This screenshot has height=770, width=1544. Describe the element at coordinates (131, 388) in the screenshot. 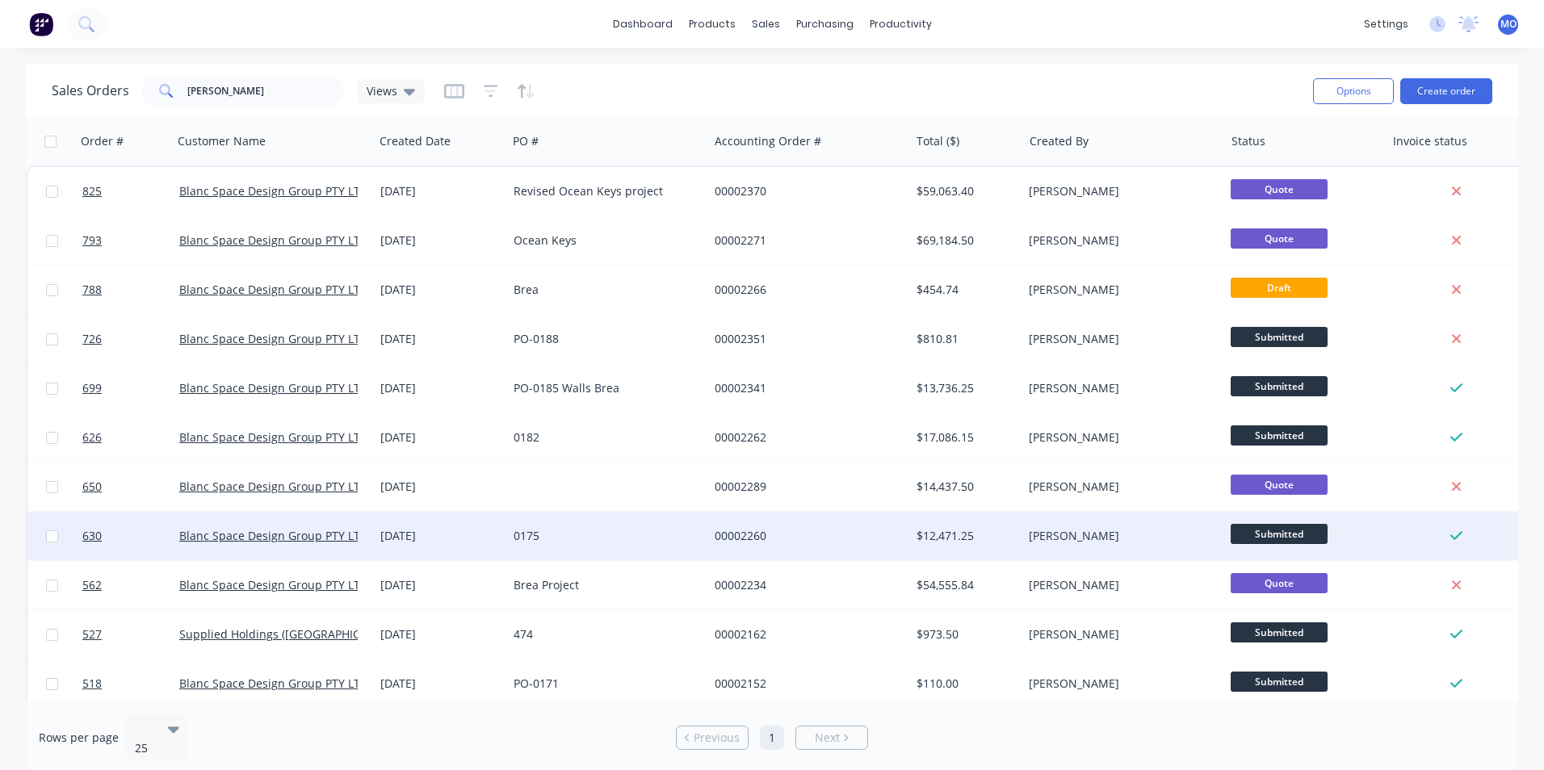

I see `a: 699` at that location.